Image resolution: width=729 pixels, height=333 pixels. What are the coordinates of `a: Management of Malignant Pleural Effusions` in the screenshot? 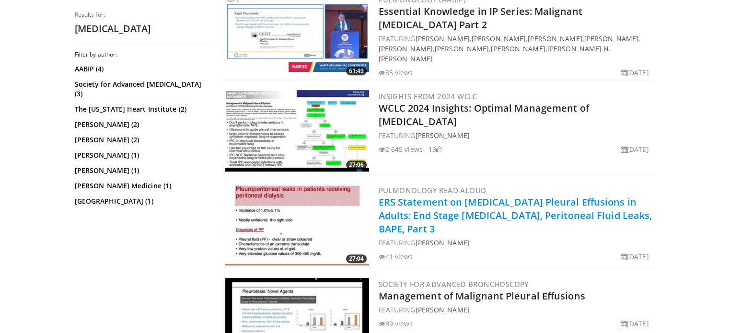 It's located at (481, 296).